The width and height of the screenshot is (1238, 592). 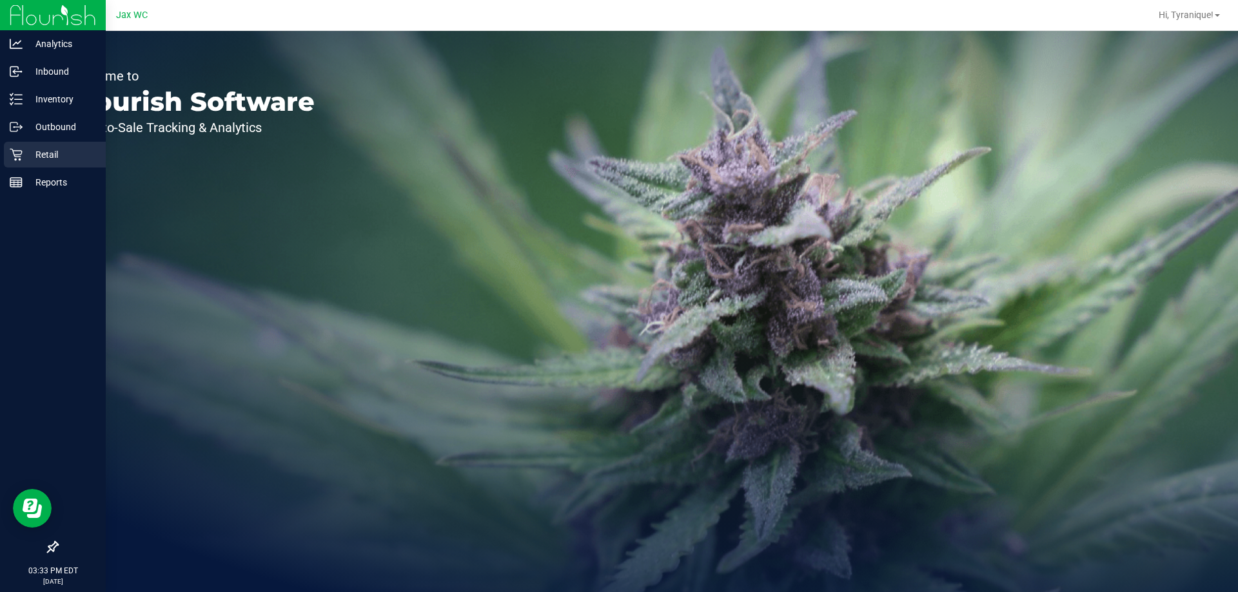 What do you see at coordinates (1186, 15) in the screenshot?
I see `span: Hi, Tyranique!` at bounding box center [1186, 15].